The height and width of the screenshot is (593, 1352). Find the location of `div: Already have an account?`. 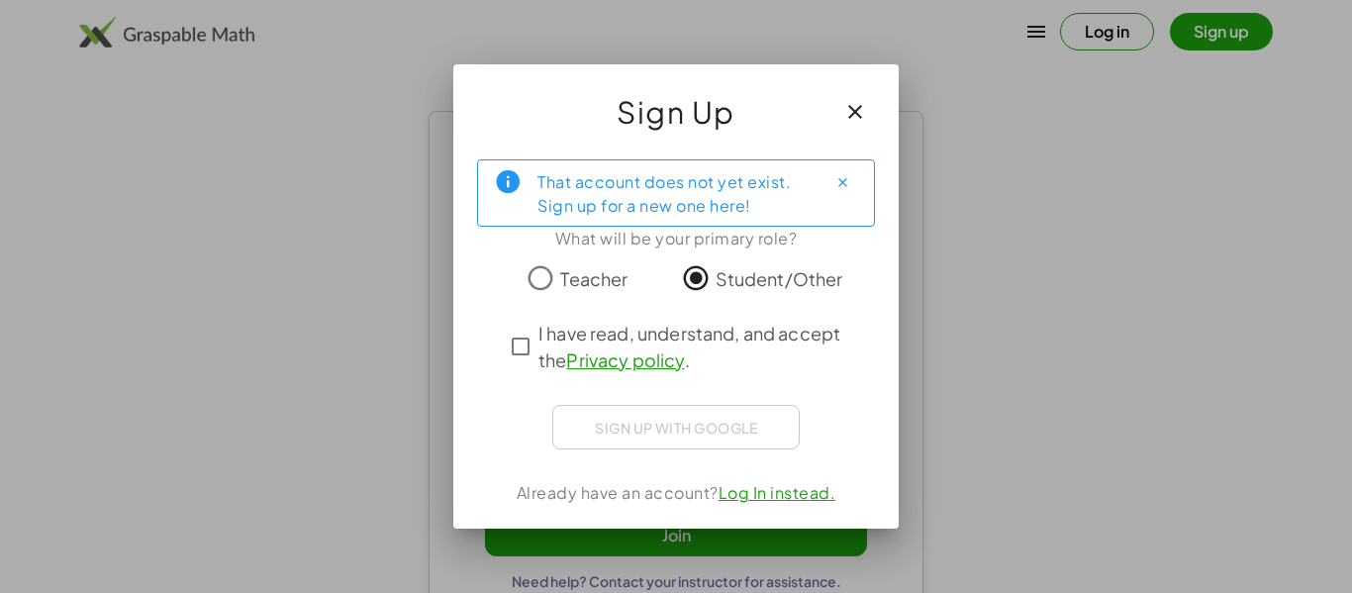

div: Already have an account? is located at coordinates (676, 493).